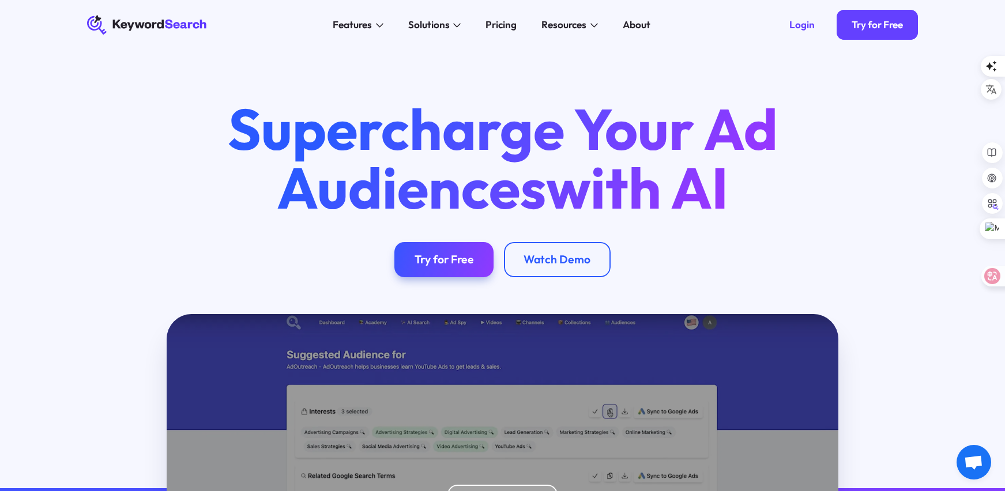  What do you see at coordinates (501, 25) in the screenshot?
I see `div: Pricing` at bounding box center [501, 25].